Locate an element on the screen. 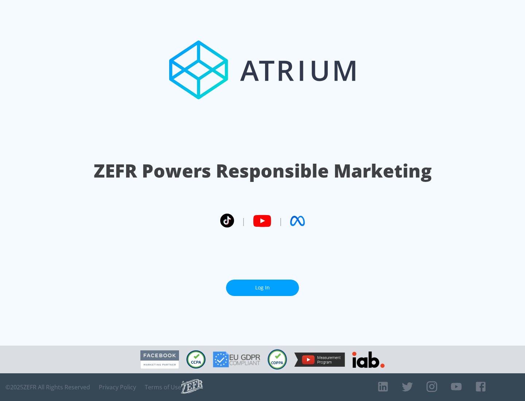 This screenshot has height=401, width=525. h1: ZEFR Powers Responsible Marketing is located at coordinates (262, 170).